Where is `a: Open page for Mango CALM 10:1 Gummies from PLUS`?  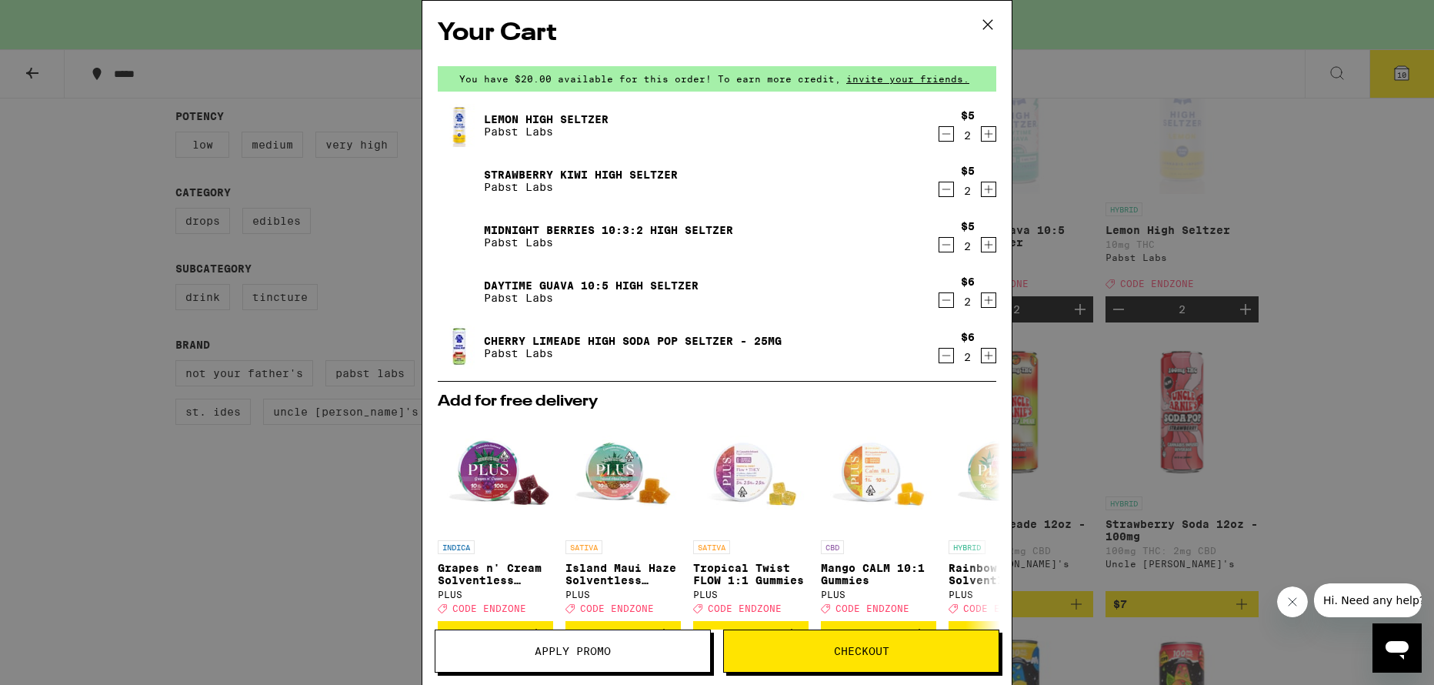 a: Open page for Mango CALM 10:1 Gummies from PLUS is located at coordinates (878, 518).